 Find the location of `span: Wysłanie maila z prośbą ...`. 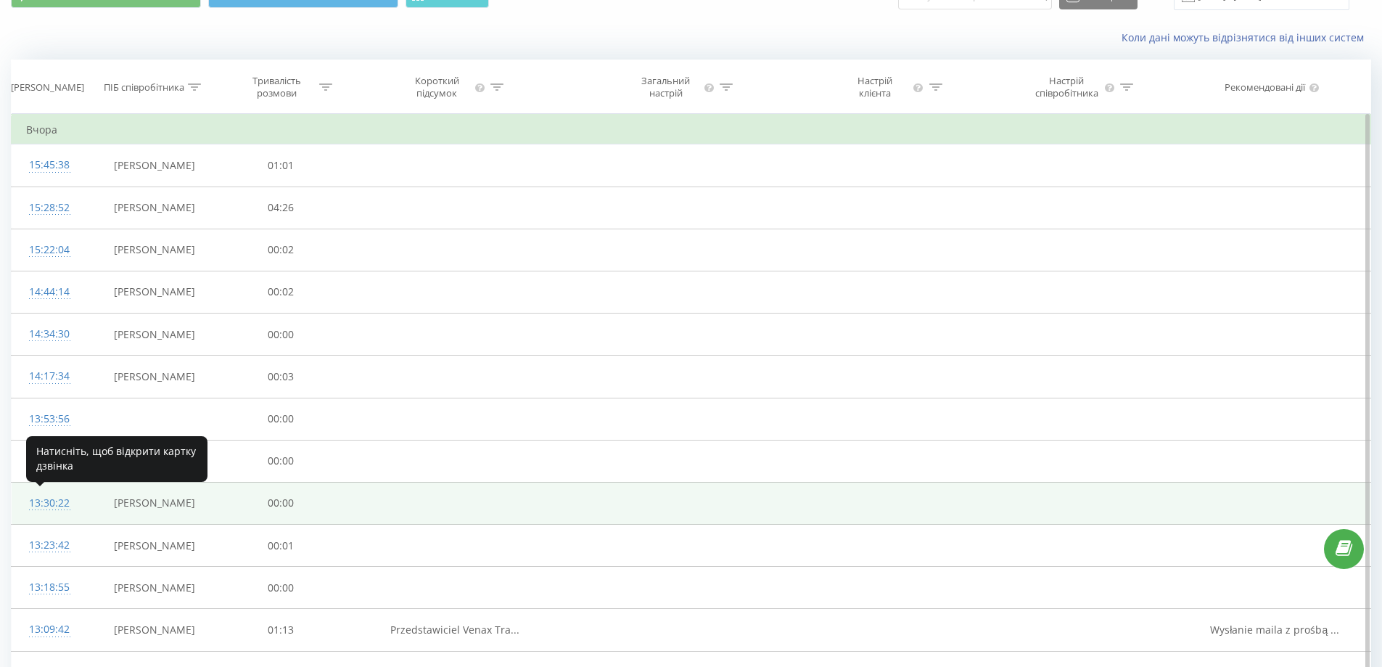

span: Wysłanie maila z prośbą ... is located at coordinates (1275, 629).